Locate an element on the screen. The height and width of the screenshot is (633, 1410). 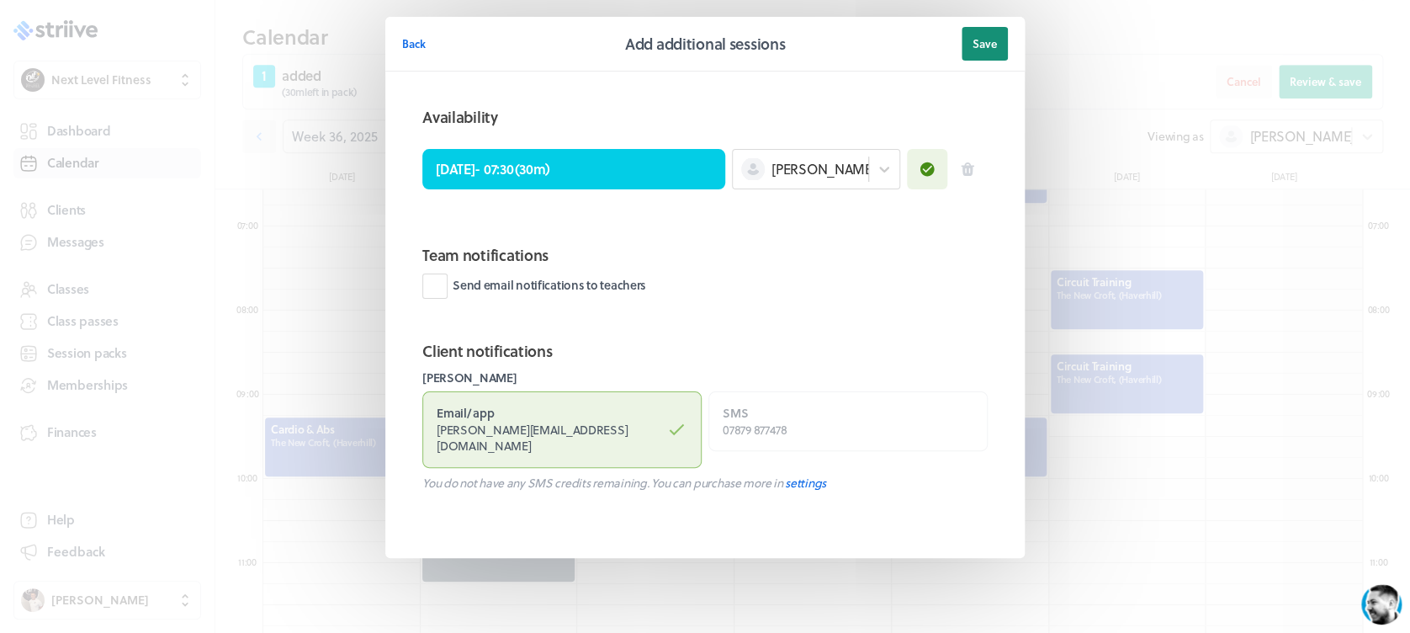
div: Typically replies in a few minutes is located at coordinates (167, 36).